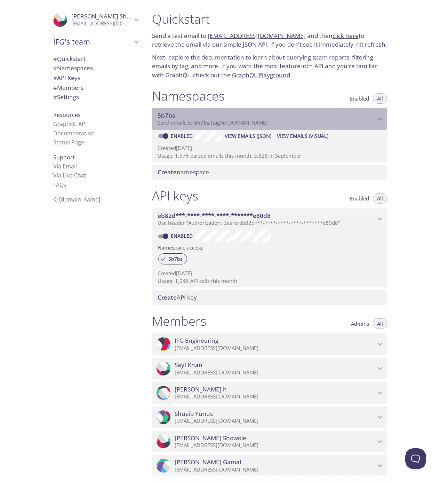  I want to click on p: Usage: 1,576 parsed emails this month, 3,828 in September, so click(270, 156).